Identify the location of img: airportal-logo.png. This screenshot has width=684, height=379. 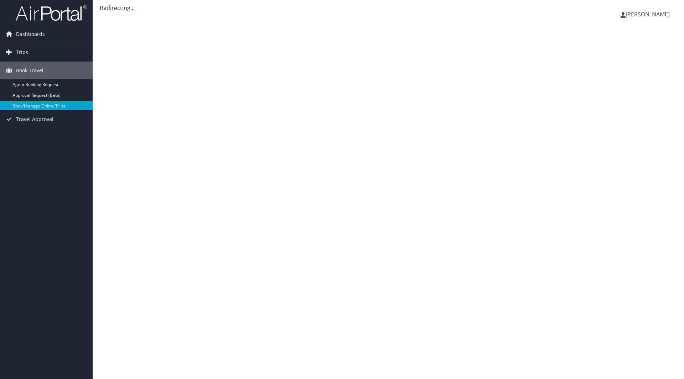
(51, 13).